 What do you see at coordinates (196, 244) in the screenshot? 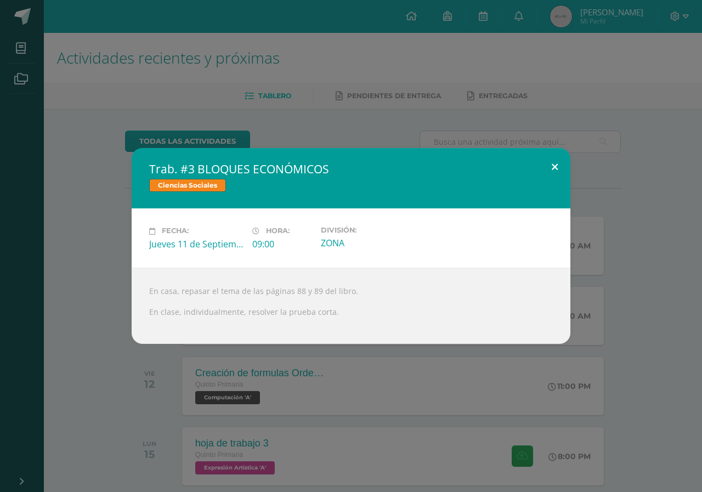
I see `div: Jueves 11 de Septiembre` at bounding box center [196, 244].